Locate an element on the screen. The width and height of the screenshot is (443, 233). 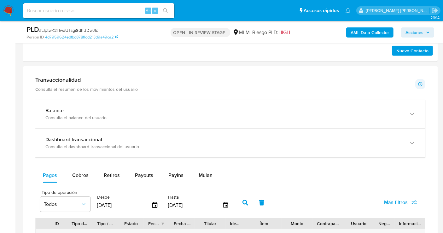
span: Alt is located at coordinates (148, 10).